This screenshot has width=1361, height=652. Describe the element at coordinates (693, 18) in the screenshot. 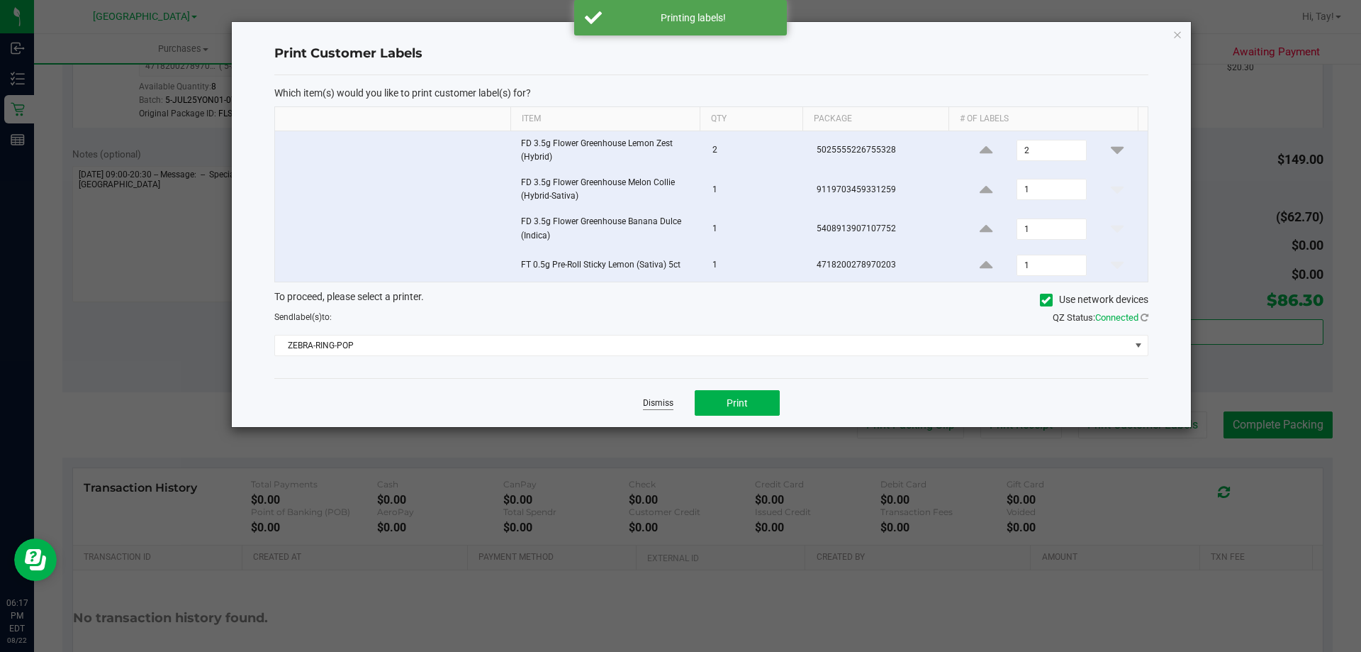

I see `div: Printing labels!` at that location.